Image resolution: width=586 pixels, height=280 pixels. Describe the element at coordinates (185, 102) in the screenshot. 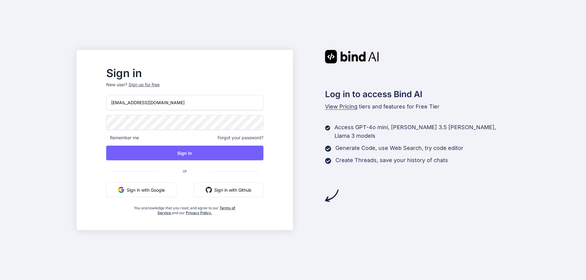

I see `input: Login or Email` at that location.